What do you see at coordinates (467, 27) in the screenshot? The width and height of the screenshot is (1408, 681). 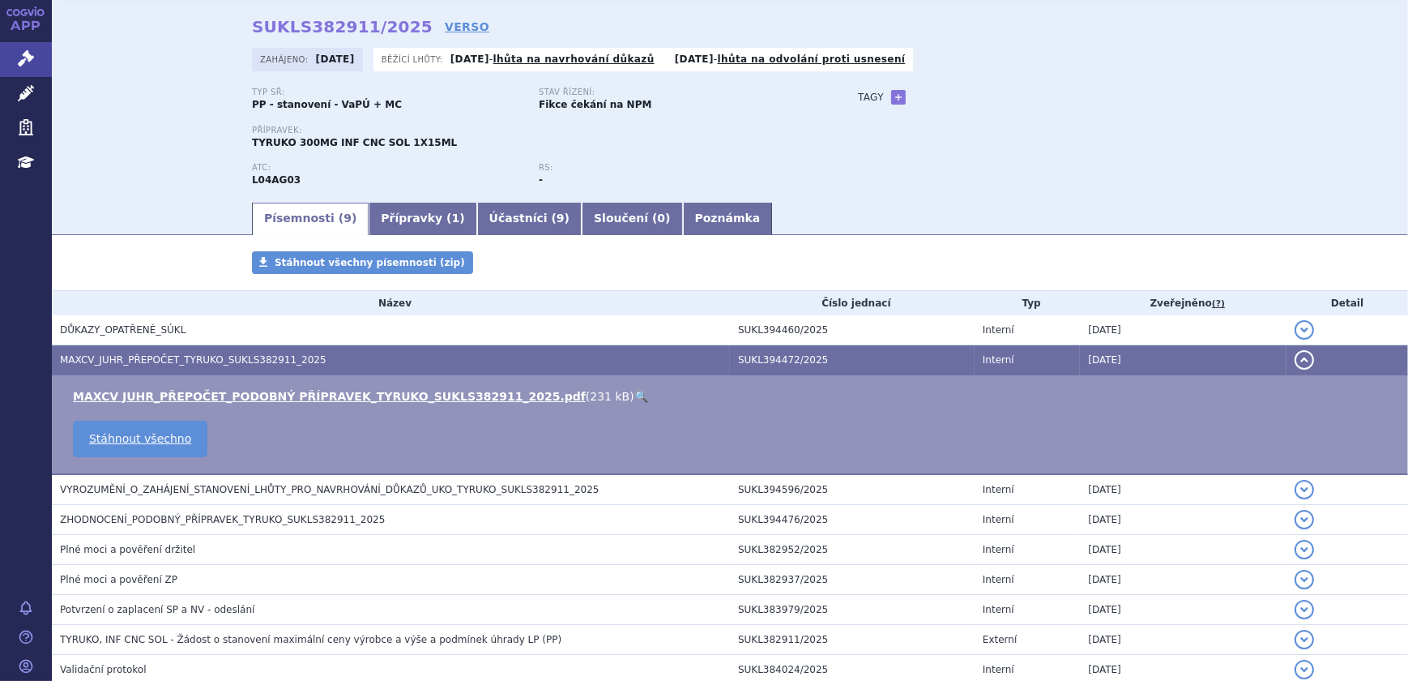 I see `a: VERSO` at bounding box center [467, 27].